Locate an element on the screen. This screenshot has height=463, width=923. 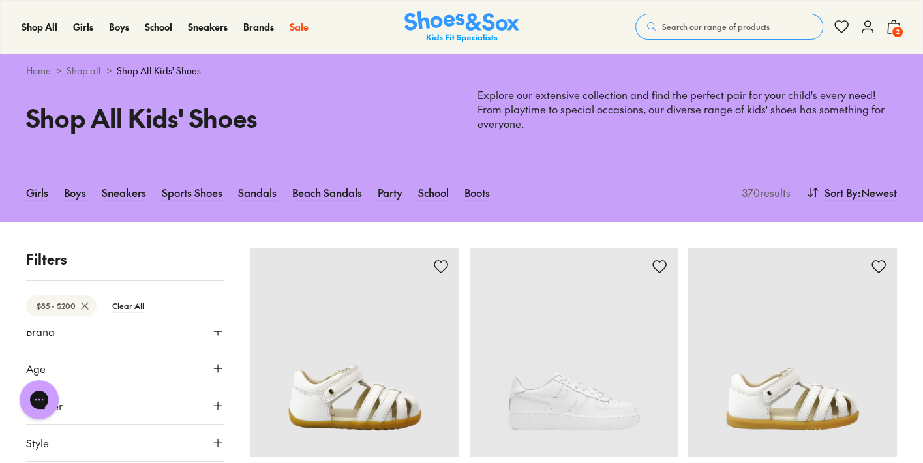
button: Sort By:Newest is located at coordinates (851, 192).